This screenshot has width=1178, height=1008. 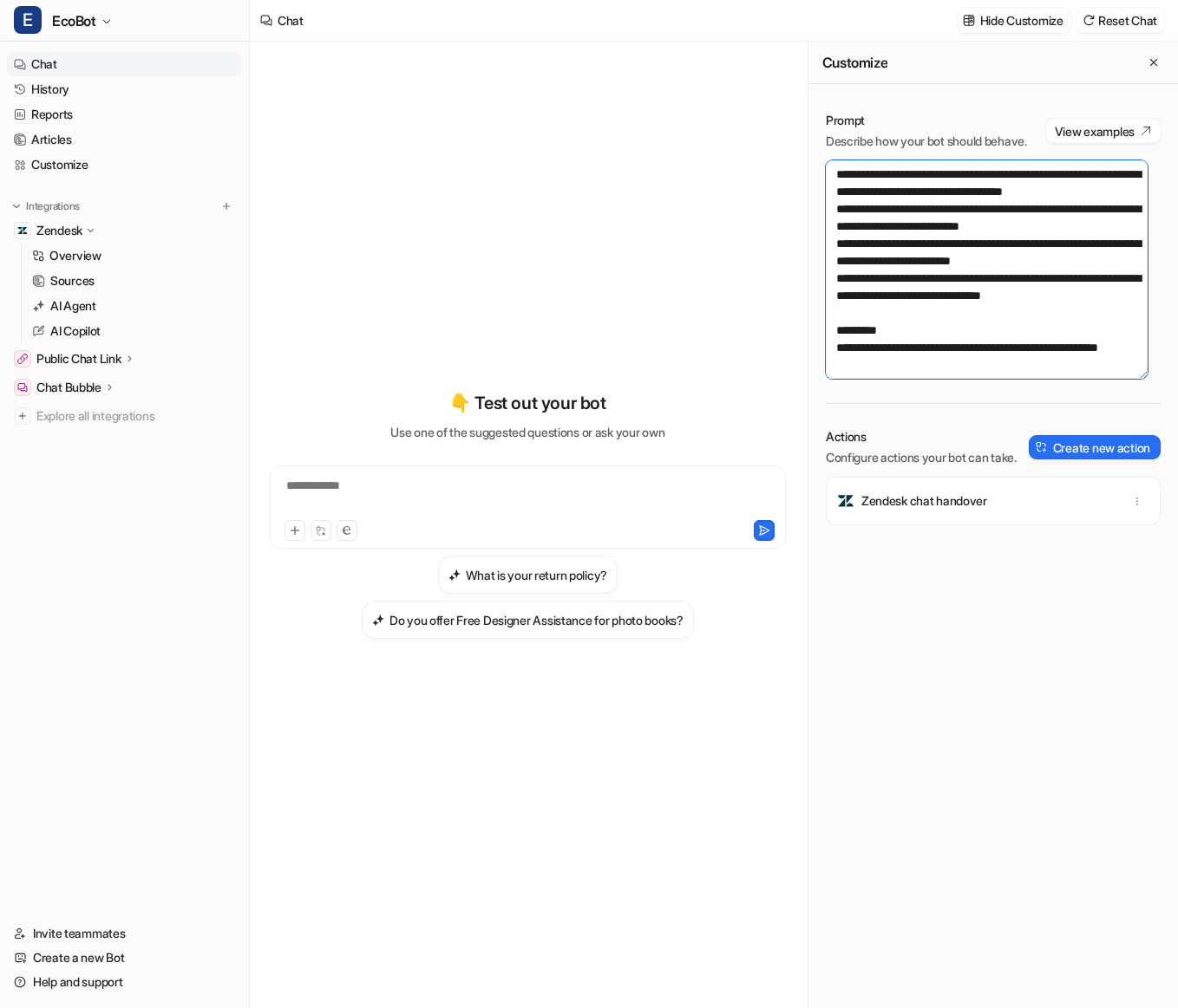 I want to click on button: Hide Customize, so click(x=1014, y=20).